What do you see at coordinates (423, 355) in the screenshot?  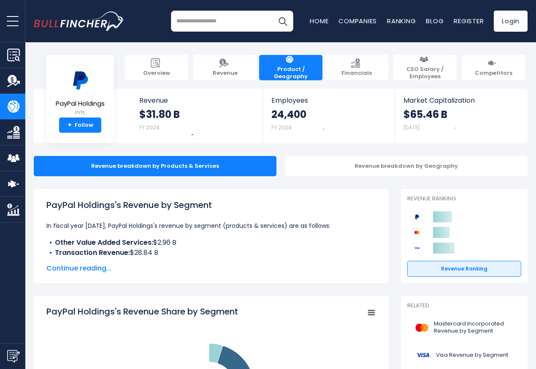 I see `img: V logo` at bounding box center [423, 355].